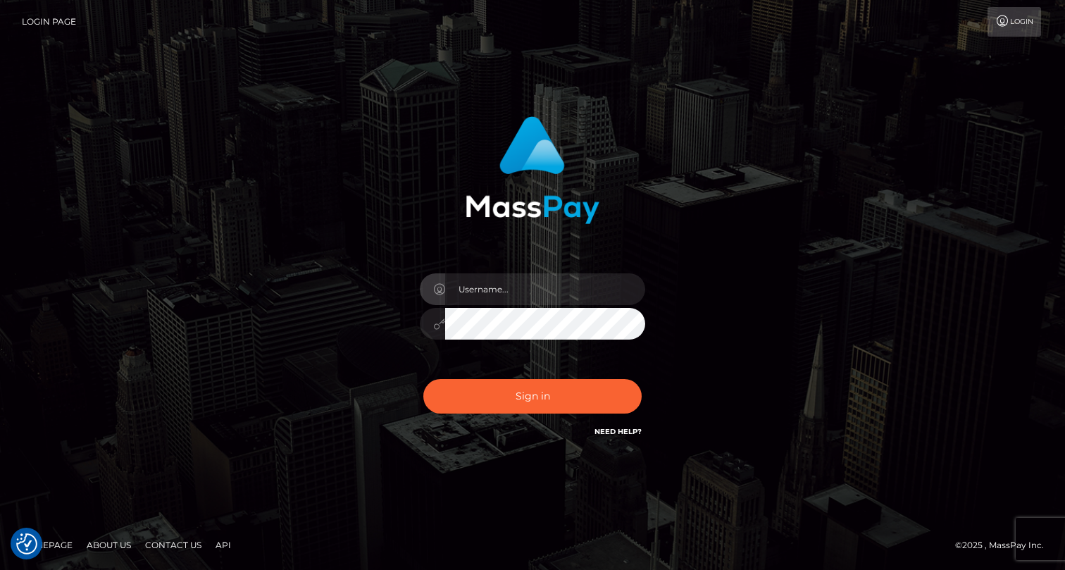 The width and height of the screenshot is (1065, 570). I want to click on input: Username..., so click(545, 289).